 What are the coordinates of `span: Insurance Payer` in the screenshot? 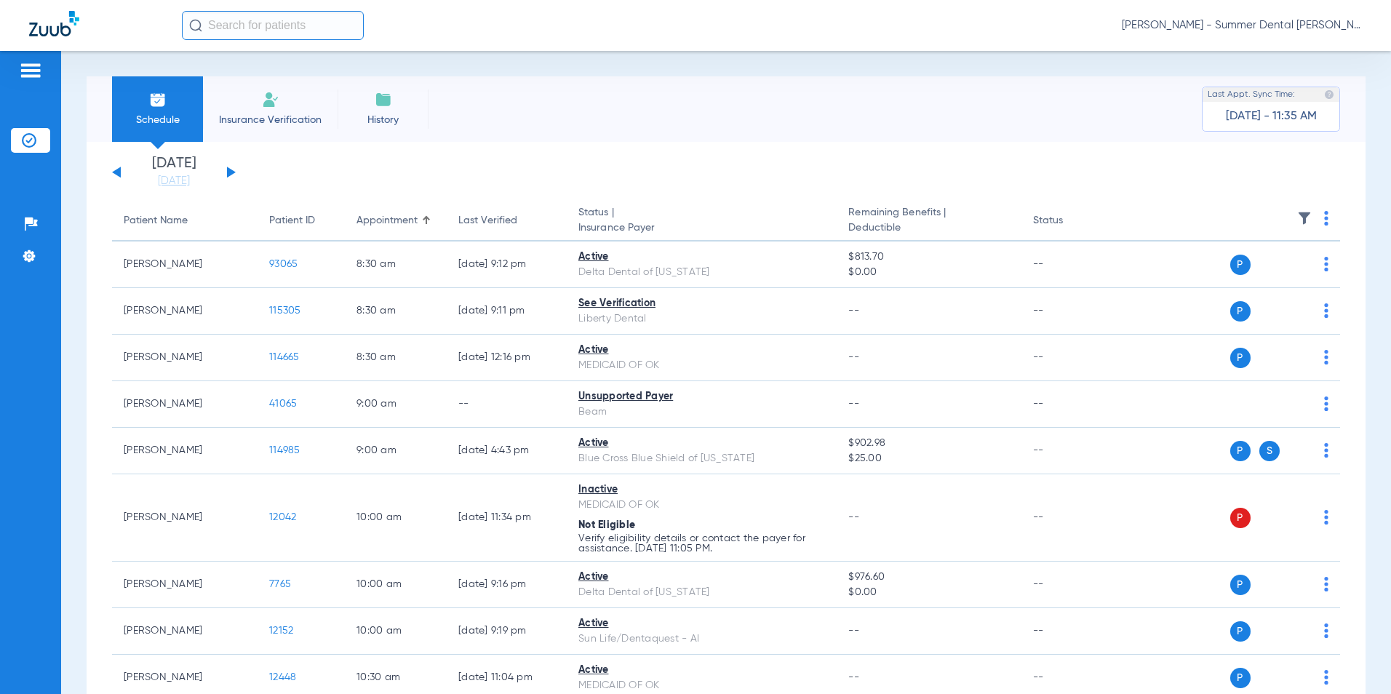 It's located at (701, 228).